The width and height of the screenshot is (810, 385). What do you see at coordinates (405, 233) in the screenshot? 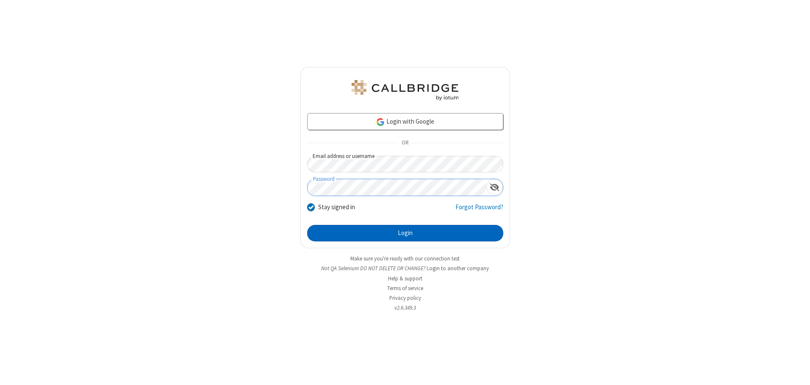
I see `button: Login` at bounding box center [405, 233].